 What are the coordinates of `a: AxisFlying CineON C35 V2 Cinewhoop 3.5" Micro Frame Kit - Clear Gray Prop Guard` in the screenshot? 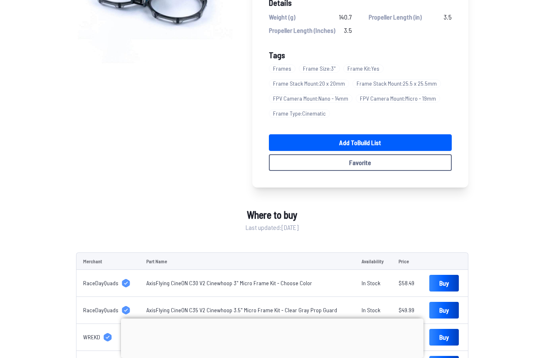 It's located at (241, 309).